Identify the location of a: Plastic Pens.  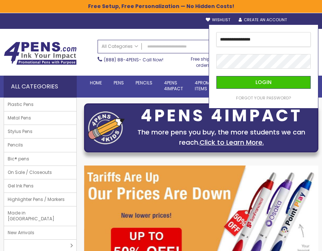
(40, 105).